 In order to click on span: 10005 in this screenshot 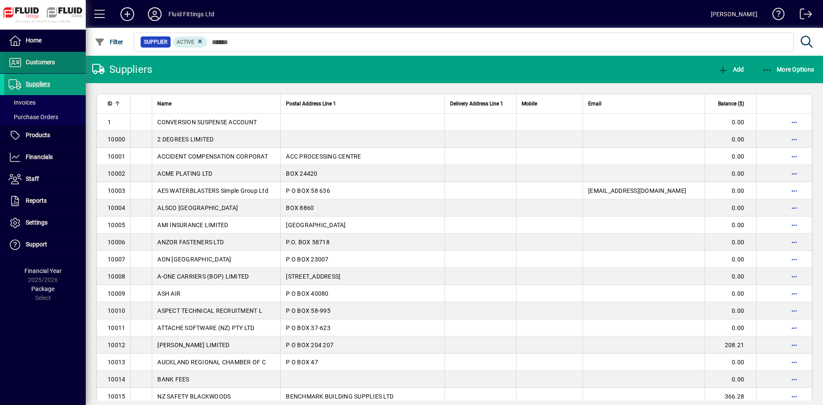, I will do `click(116, 225)`.